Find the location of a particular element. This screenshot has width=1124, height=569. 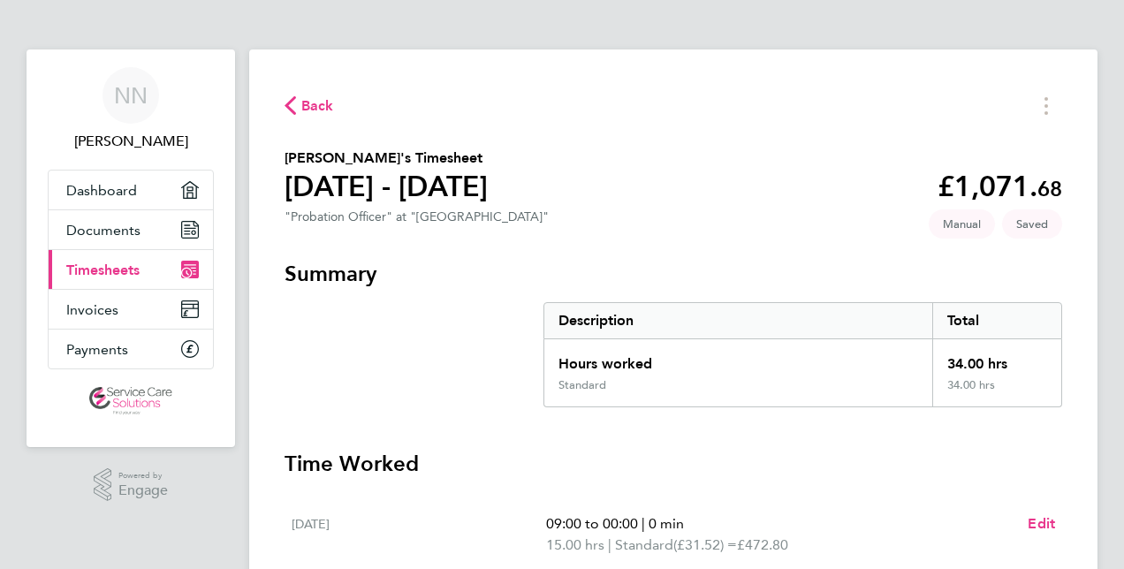

span: This timesheet was manually created. is located at coordinates (962, 224).